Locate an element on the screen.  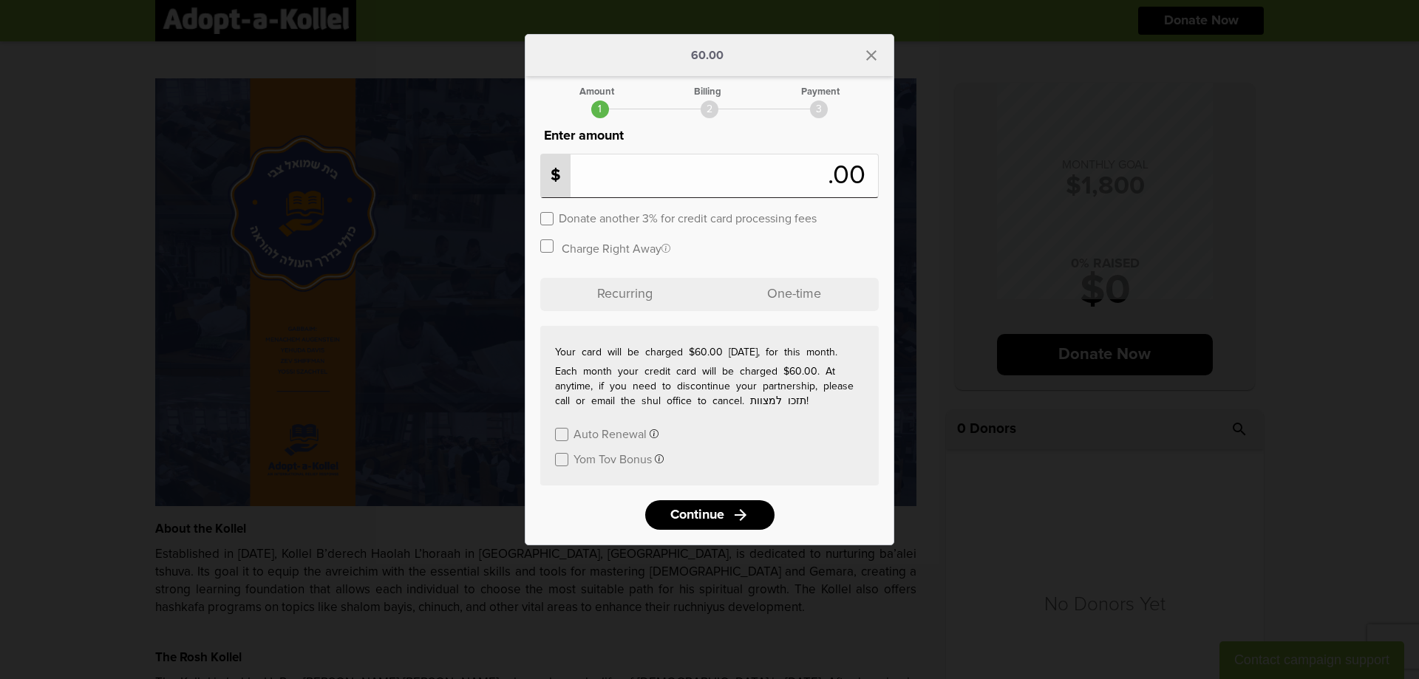
label: Auto Renewal is located at coordinates (610, 433).